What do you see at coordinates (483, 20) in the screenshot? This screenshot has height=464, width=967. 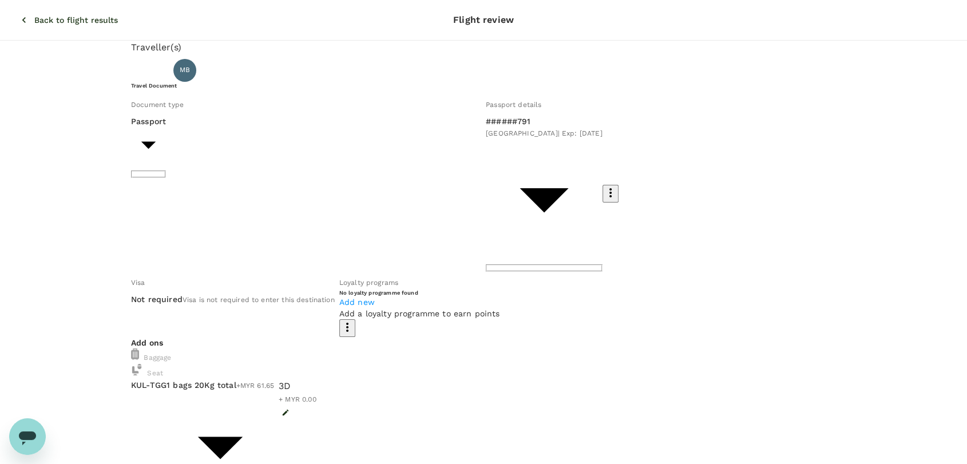 I see `p: Flight review` at bounding box center [483, 20].